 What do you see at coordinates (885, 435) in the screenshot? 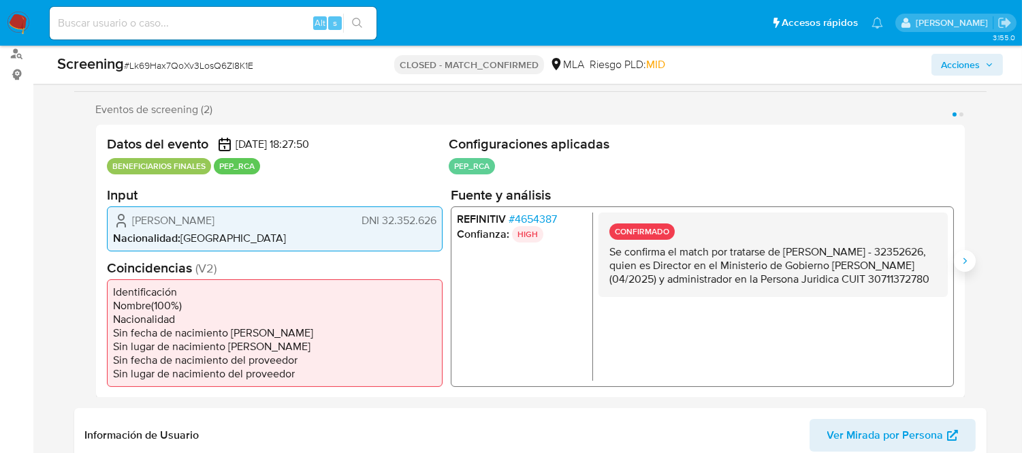
I see `span: Ver Mirada por Persona` at bounding box center [885, 435].